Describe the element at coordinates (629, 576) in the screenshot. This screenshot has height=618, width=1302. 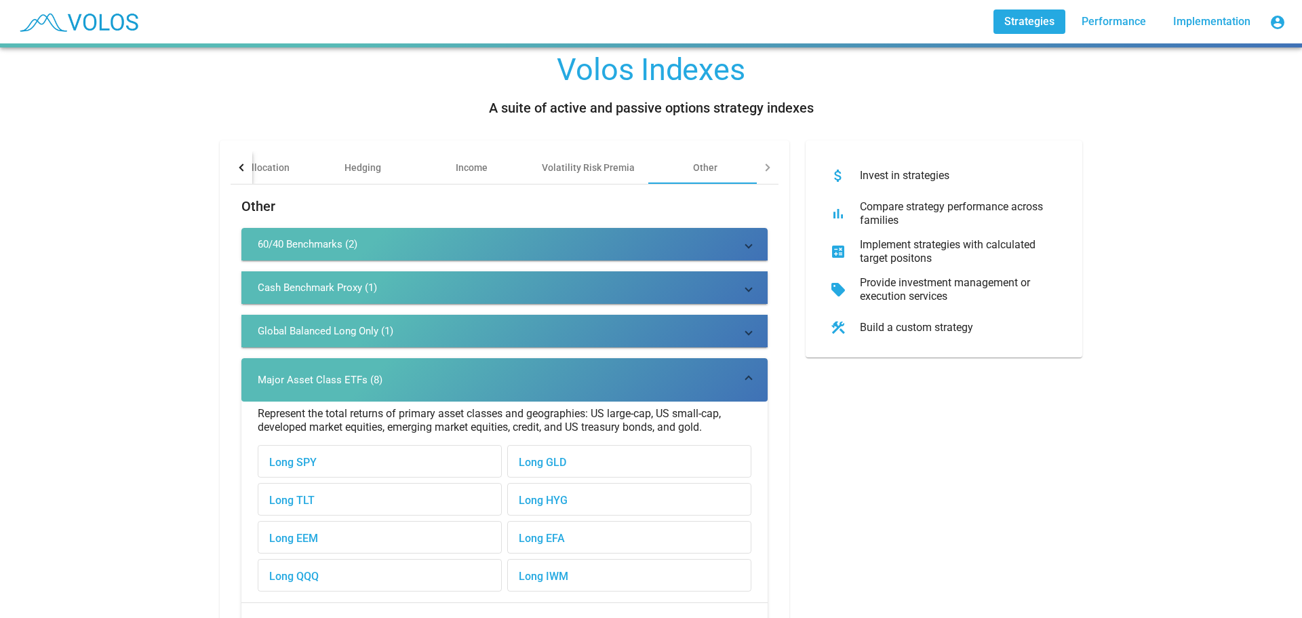
I see `div: Long IWM` at that location.